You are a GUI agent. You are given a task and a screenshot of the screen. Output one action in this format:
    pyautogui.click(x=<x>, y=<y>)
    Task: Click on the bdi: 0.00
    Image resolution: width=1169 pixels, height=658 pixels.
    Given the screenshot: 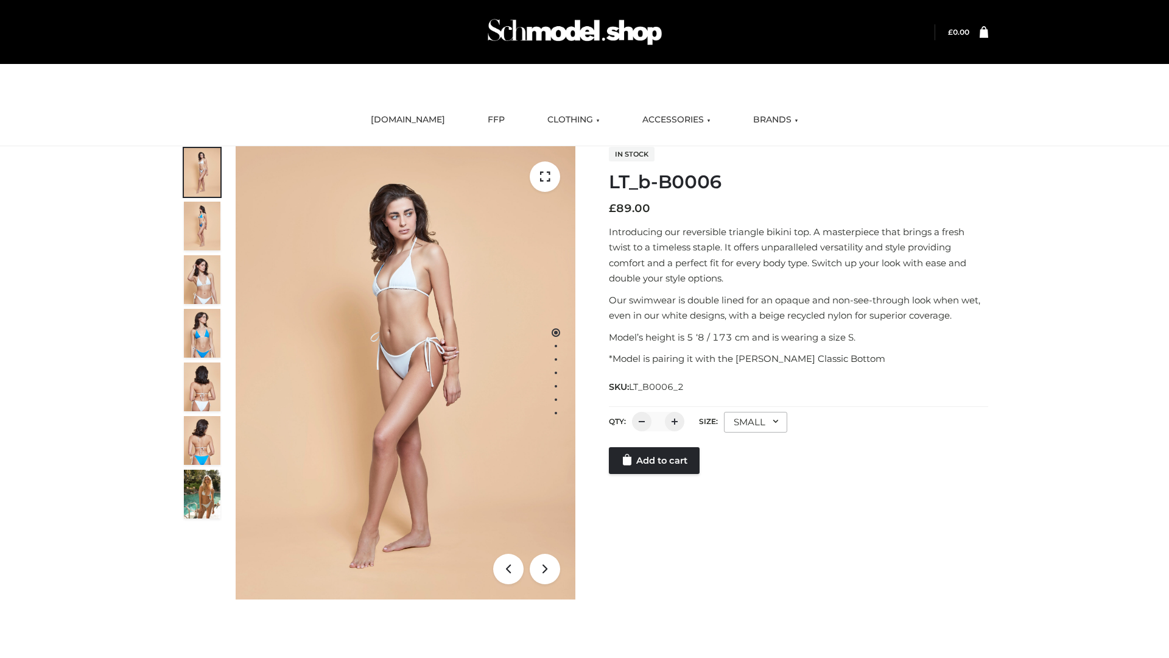 What is the action you would take?
    pyautogui.click(x=959, y=32)
    